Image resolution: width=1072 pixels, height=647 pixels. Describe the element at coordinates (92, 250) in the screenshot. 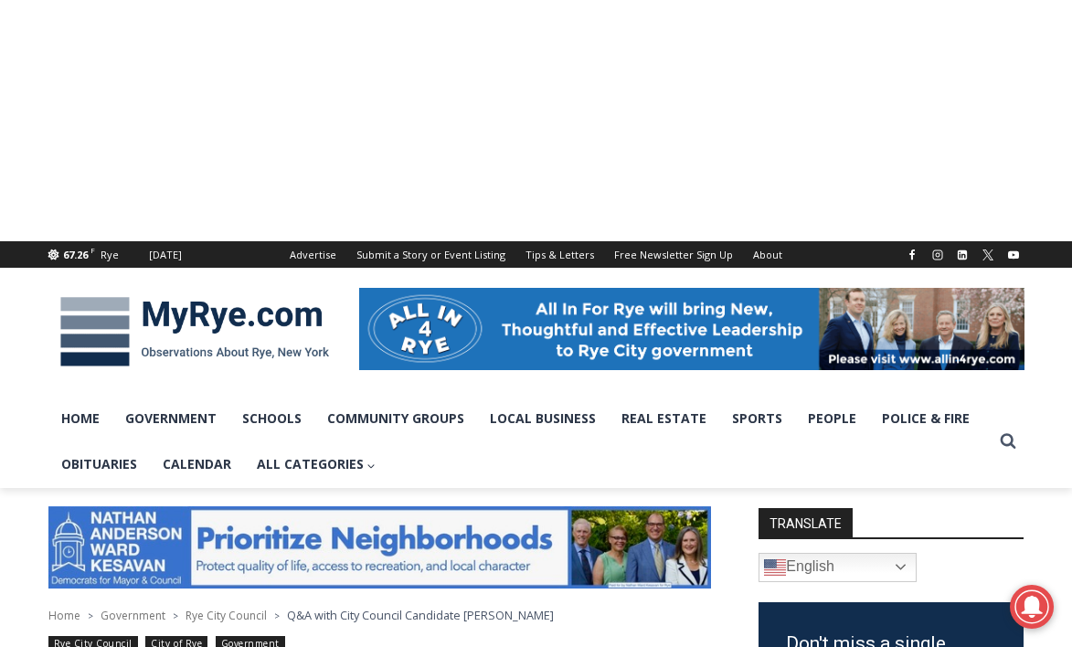

I see `span: F` at that location.